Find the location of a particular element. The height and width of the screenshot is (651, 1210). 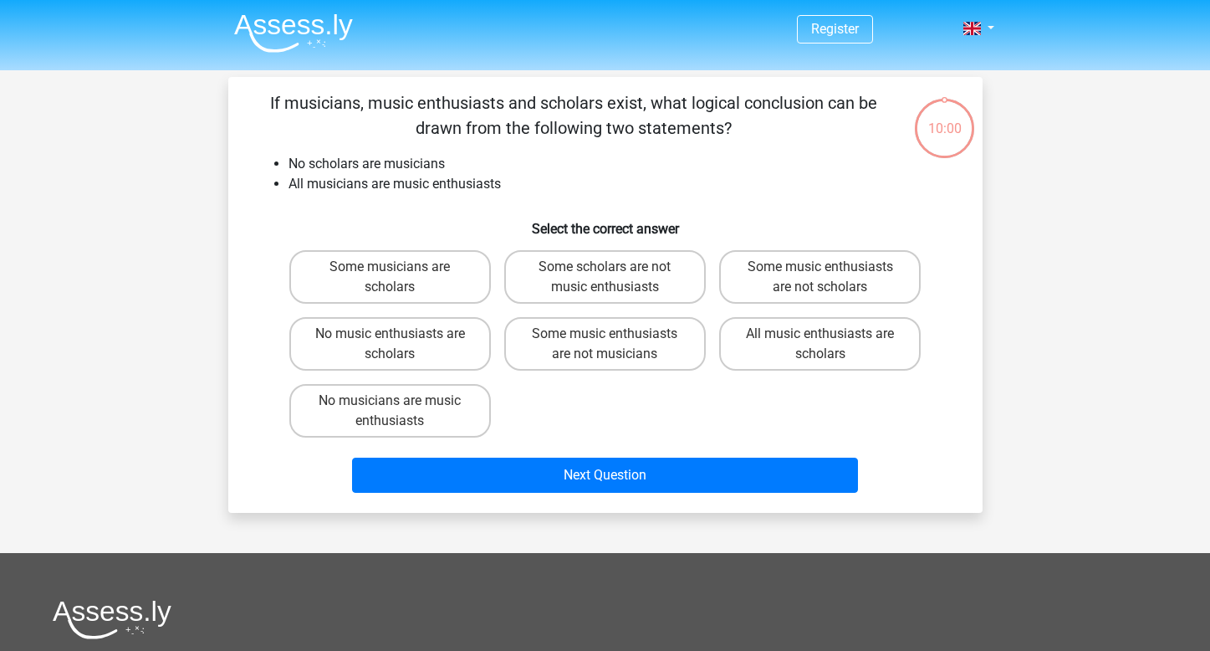

p: If musicians, music enthusiasts and scholars exist, what logical conclusion can be drawn from the... is located at coordinates (574, 115).